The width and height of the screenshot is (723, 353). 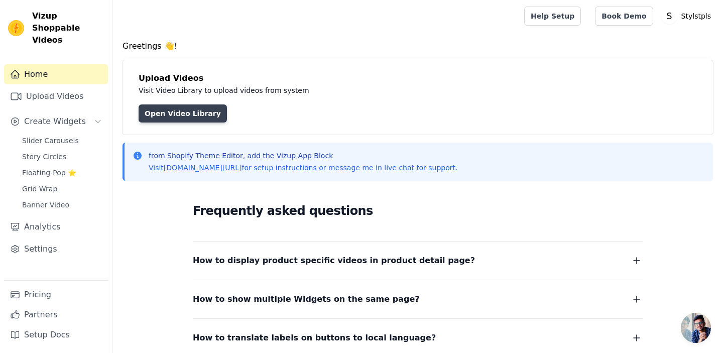 What do you see at coordinates (46, 205) in the screenshot?
I see `span: Banner Video` at bounding box center [46, 205].